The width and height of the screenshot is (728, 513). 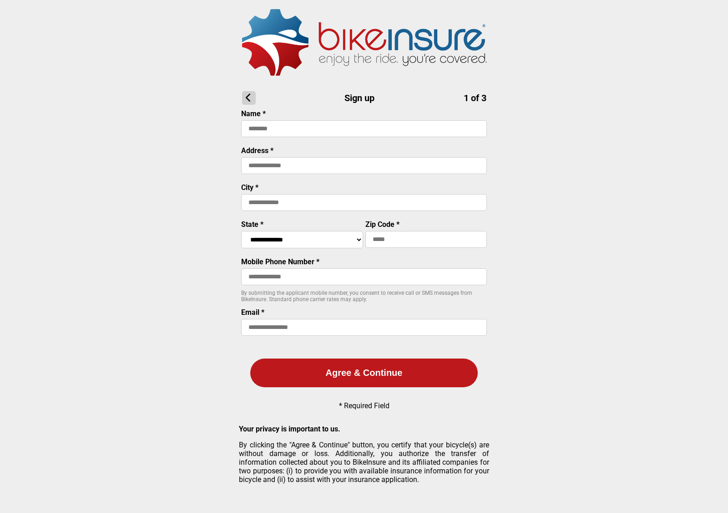 What do you see at coordinates (253, 312) in the screenshot?
I see `label: Email *` at bounding box center [253, 312].